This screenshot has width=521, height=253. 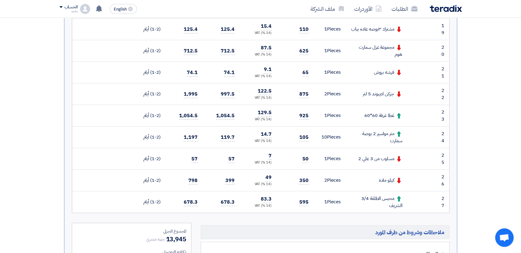 What do you see at coordinates (120, 9) in the screenshot?
I see `span: English` at bounding box center [120, 9].